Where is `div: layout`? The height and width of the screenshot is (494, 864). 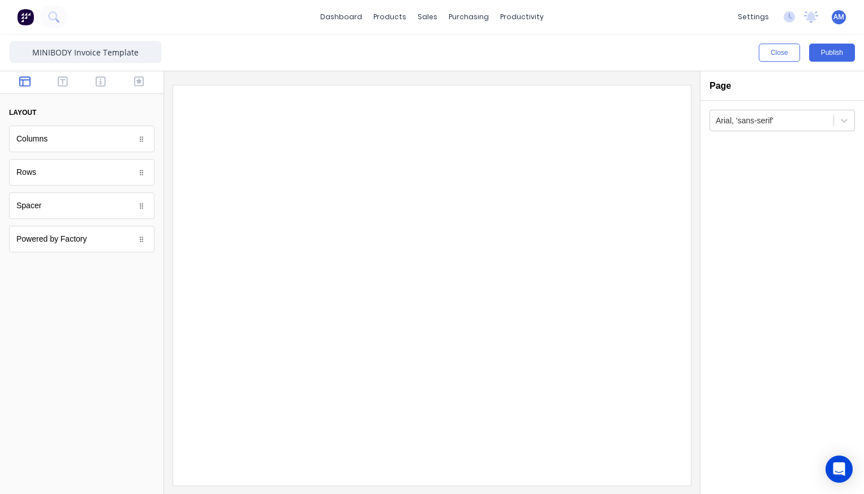 div: layout is located at coordinates (23, 113).